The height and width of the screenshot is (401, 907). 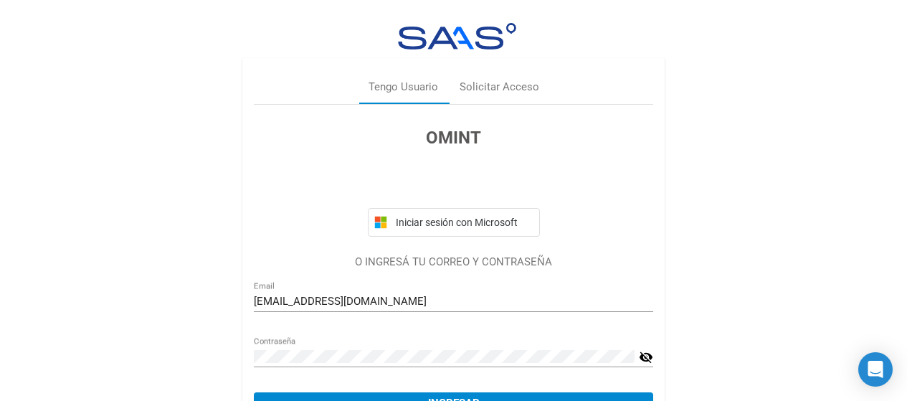 I want to click on p: O INGRESÁ TU CORREO Y CONTRASEÑA, so click(x=453, y=262).